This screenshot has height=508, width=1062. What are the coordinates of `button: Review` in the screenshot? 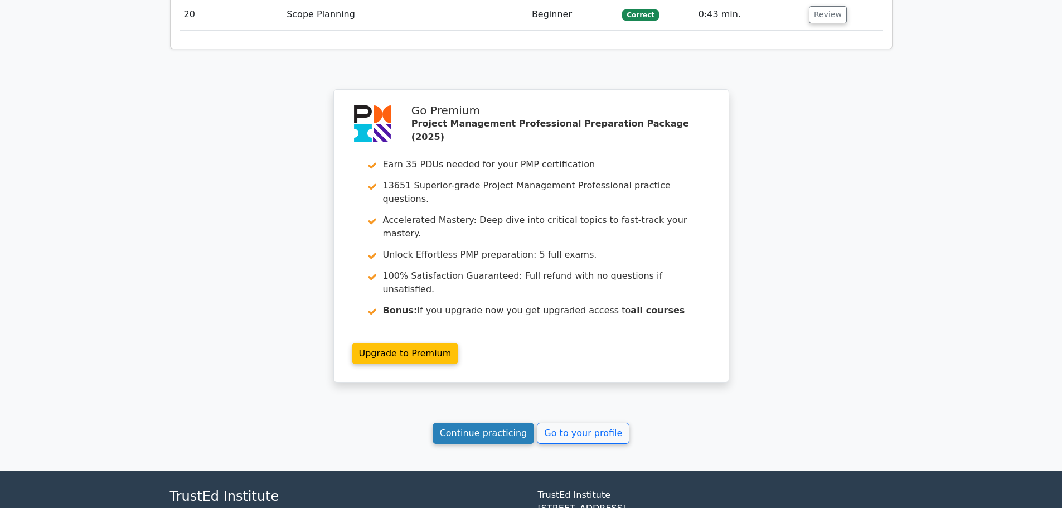 It's located at (828, 14).